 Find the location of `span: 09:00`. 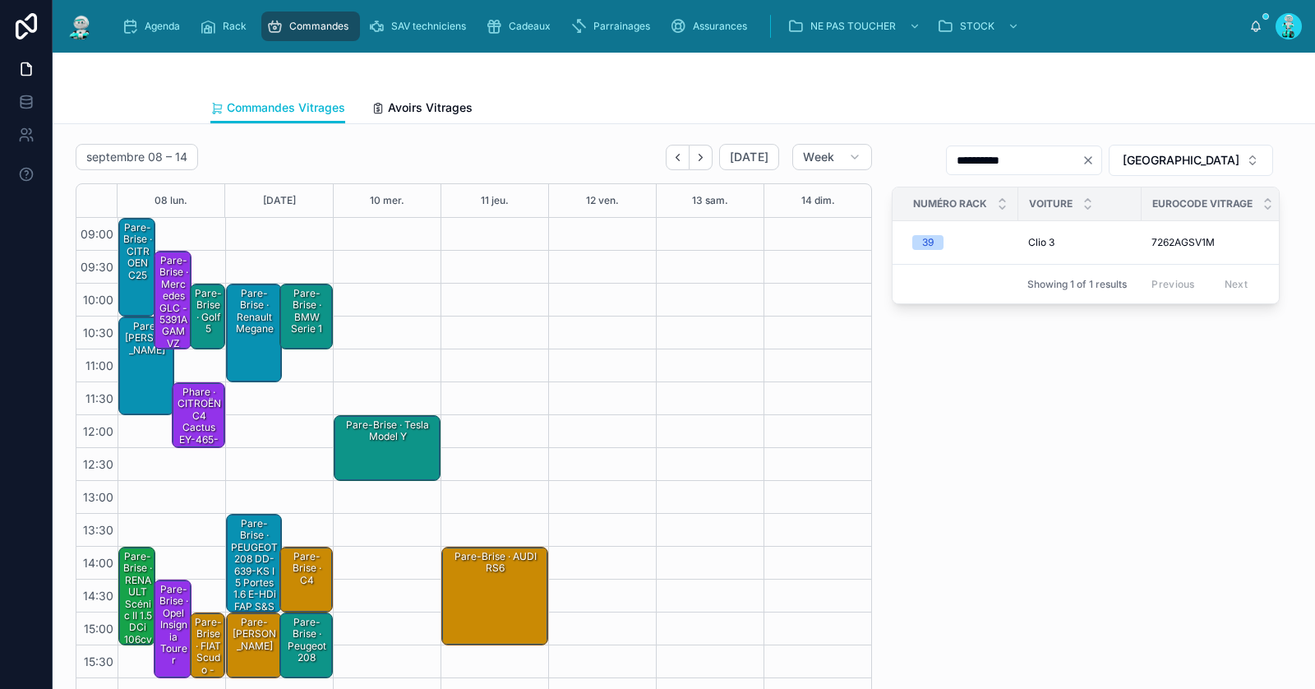

span: 09:00 is located at coordinates (97, 233).